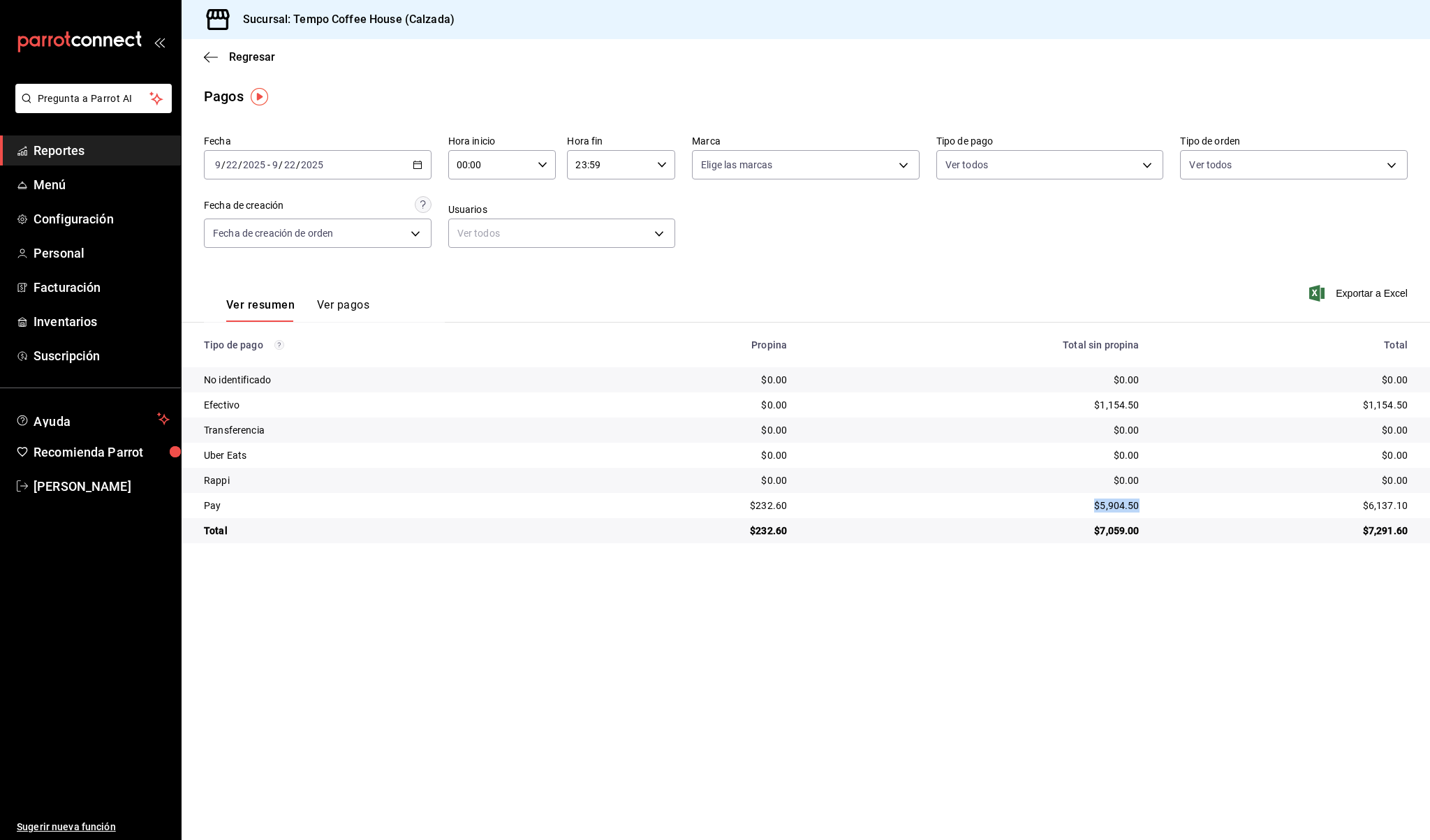 The width and height of the screenshot is (1430, 840). Describe the element at coordinates (342, 19) in the screenshot. I see `h3: Sucursal: Tempo Coffee House (Calzada)` at that location.